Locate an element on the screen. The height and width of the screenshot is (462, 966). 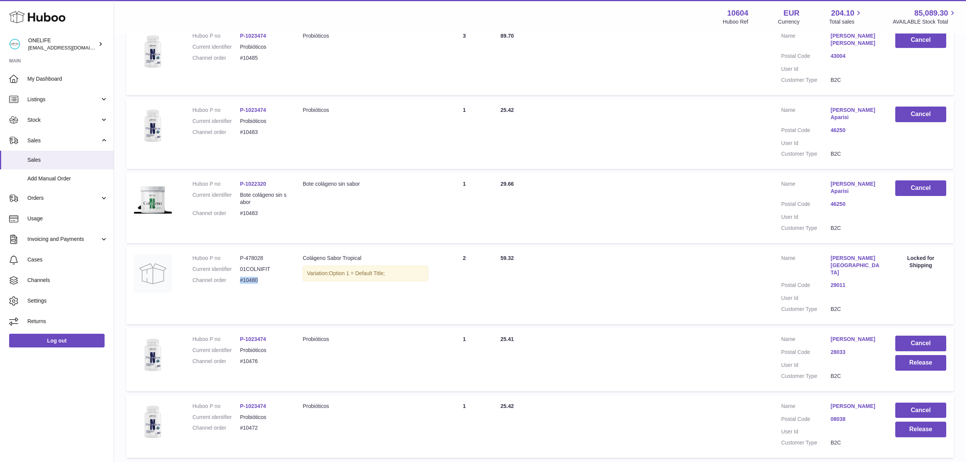
span: Orders is located at coordinates (64, 198).